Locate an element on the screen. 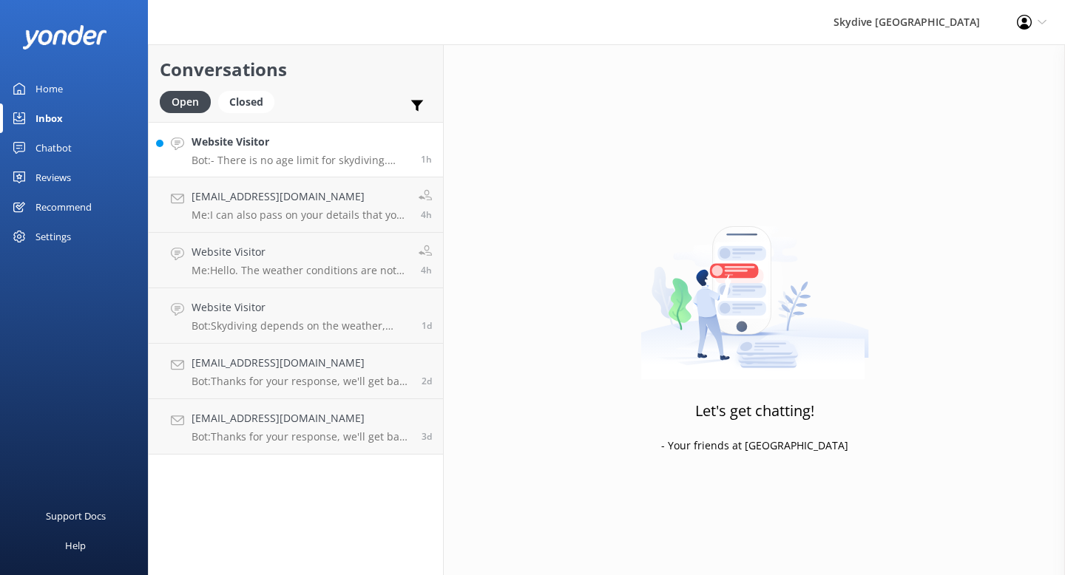 This screenshot has height=575, width=1065. p: Bot: Skydiving depends on the weather, which can change quickly. To confirm your skydive, you’ll ... is located at coordinates (301, 326).